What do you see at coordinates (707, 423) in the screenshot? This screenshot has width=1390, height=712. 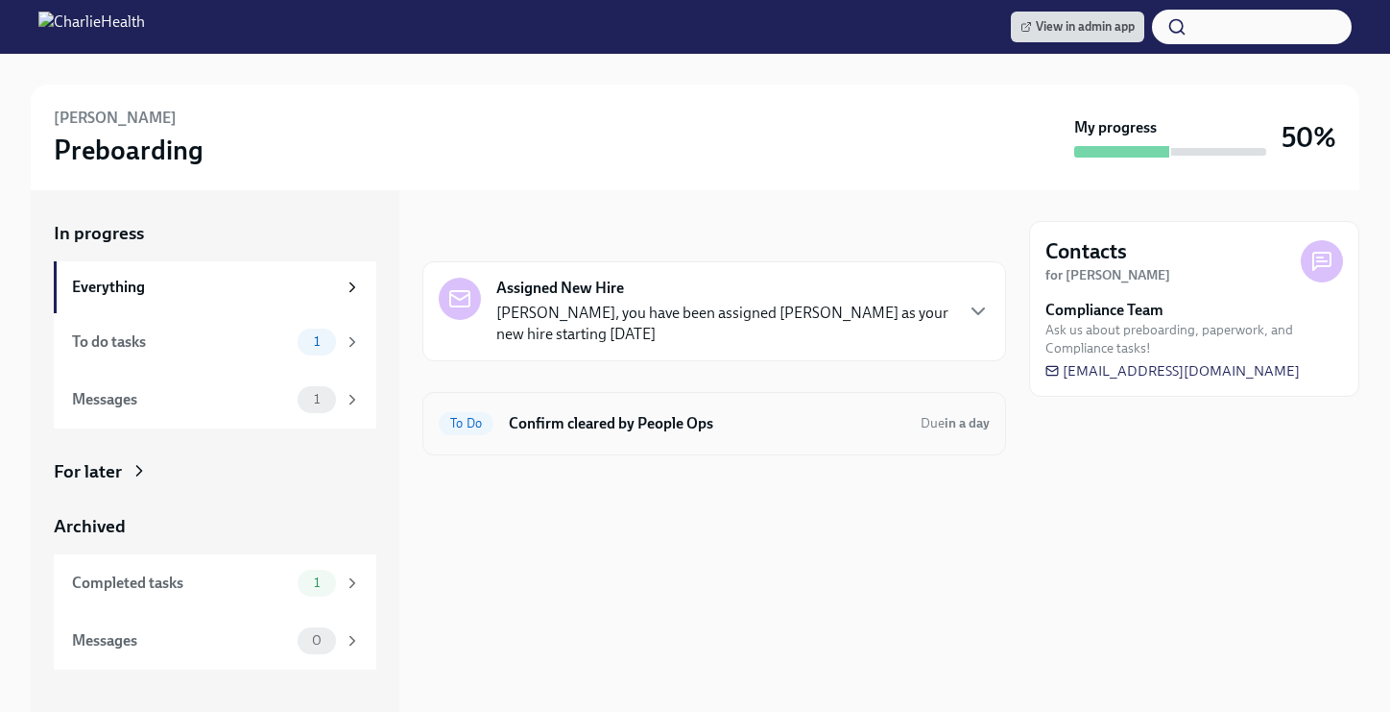 I see `h6: Confirm cleared by People Ops` at bounding box center [707, 423].